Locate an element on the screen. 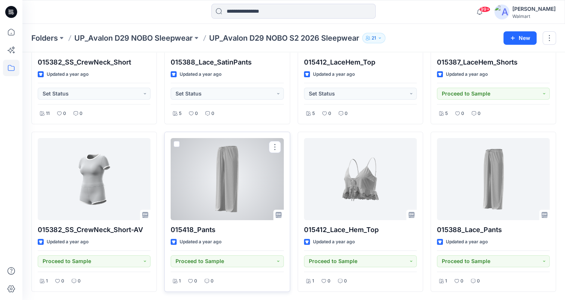  button: New is located at coordinates (519, 38).